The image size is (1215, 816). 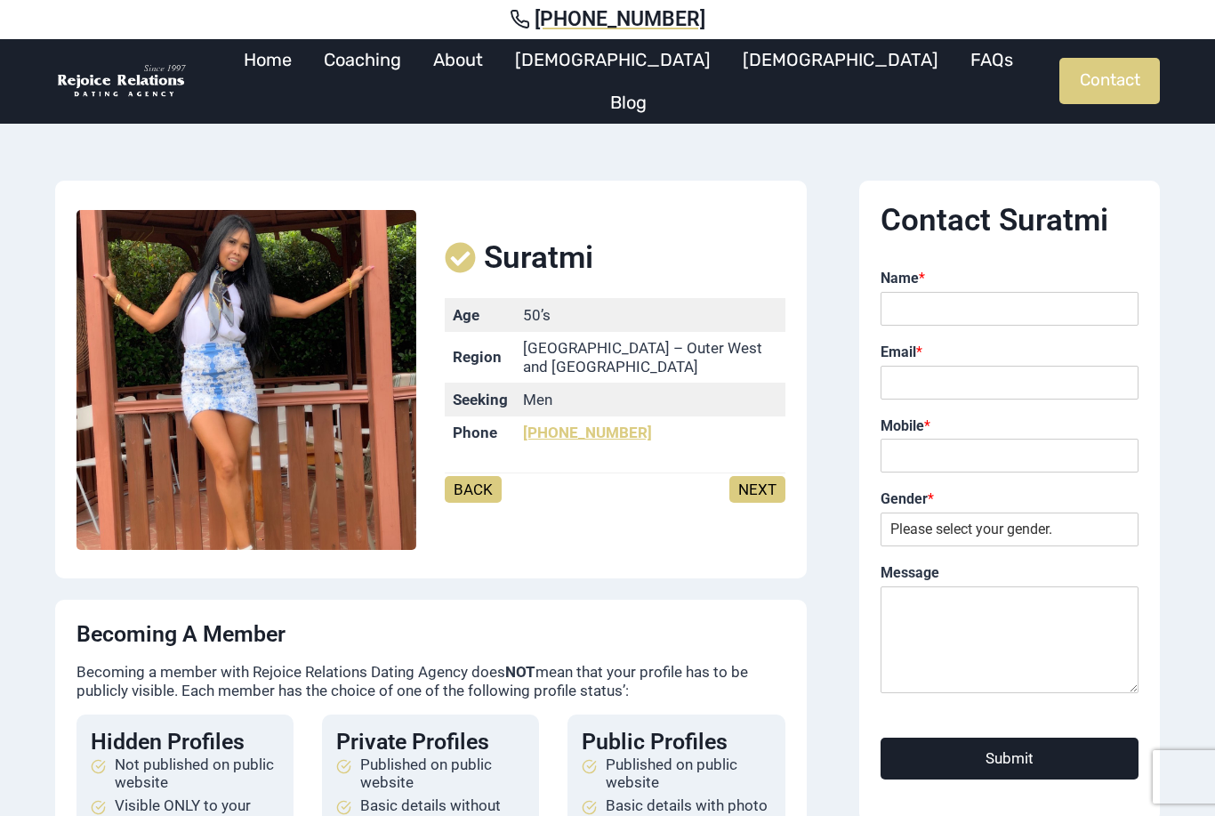 I want to click on strong: Age, so click(x=466, y=315).